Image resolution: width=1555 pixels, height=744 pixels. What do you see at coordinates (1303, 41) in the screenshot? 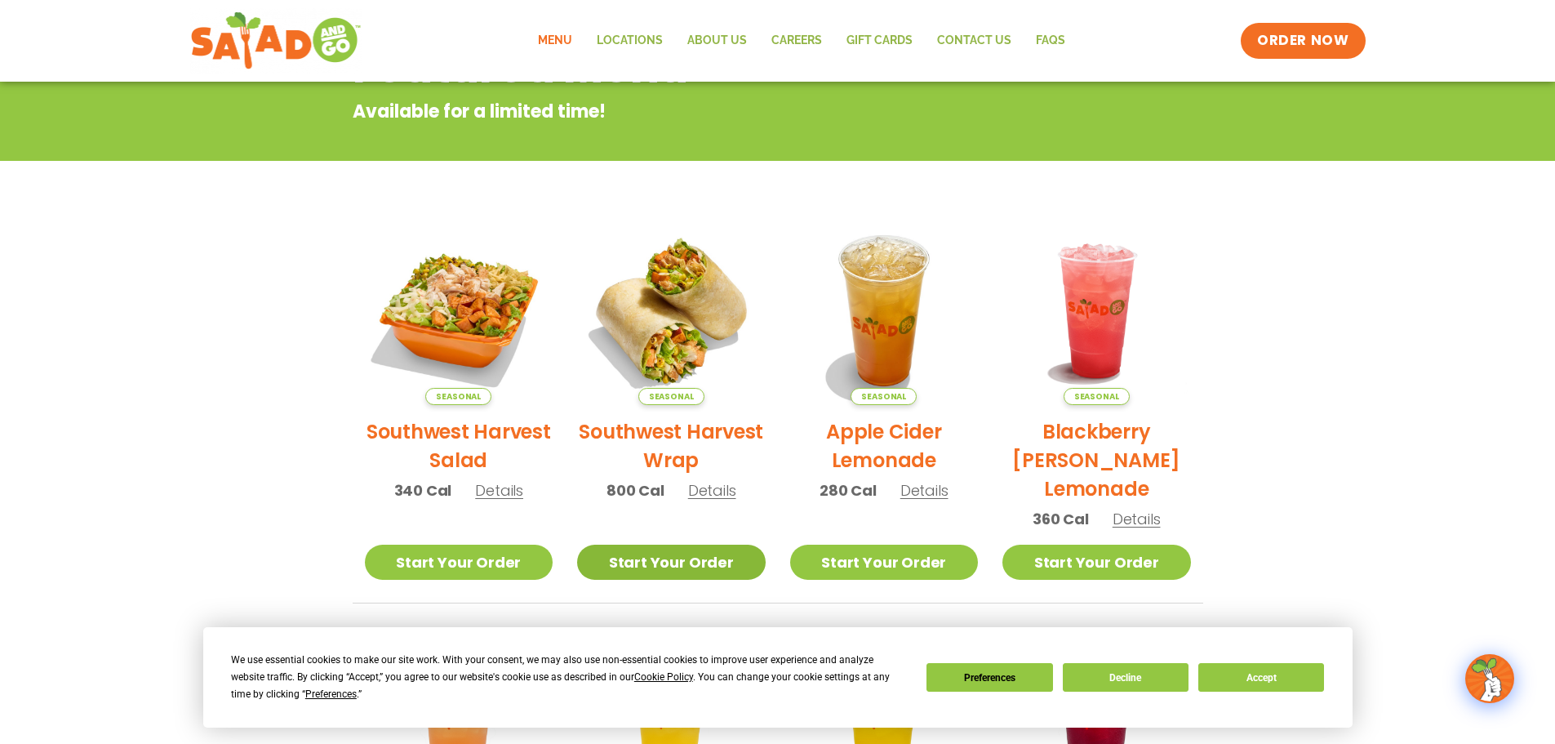
I see `a: ORDER NOW` at bounding box center [1303, 41].